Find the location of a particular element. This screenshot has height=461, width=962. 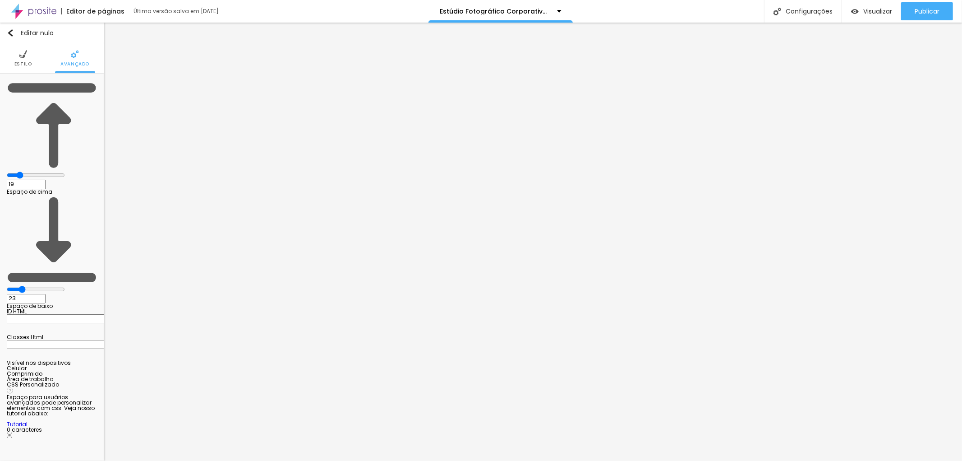

font: Editor de páginas is located at coordinates (95, 11).